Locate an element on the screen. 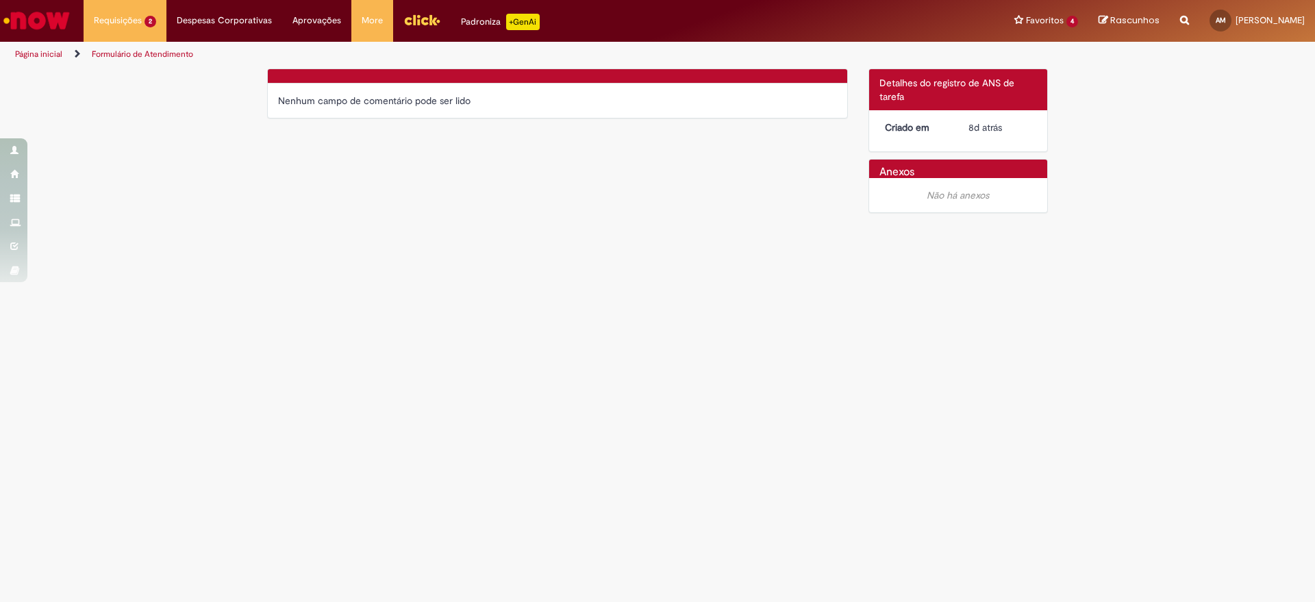  p: +GenAi is located at coordinates (523, 22).